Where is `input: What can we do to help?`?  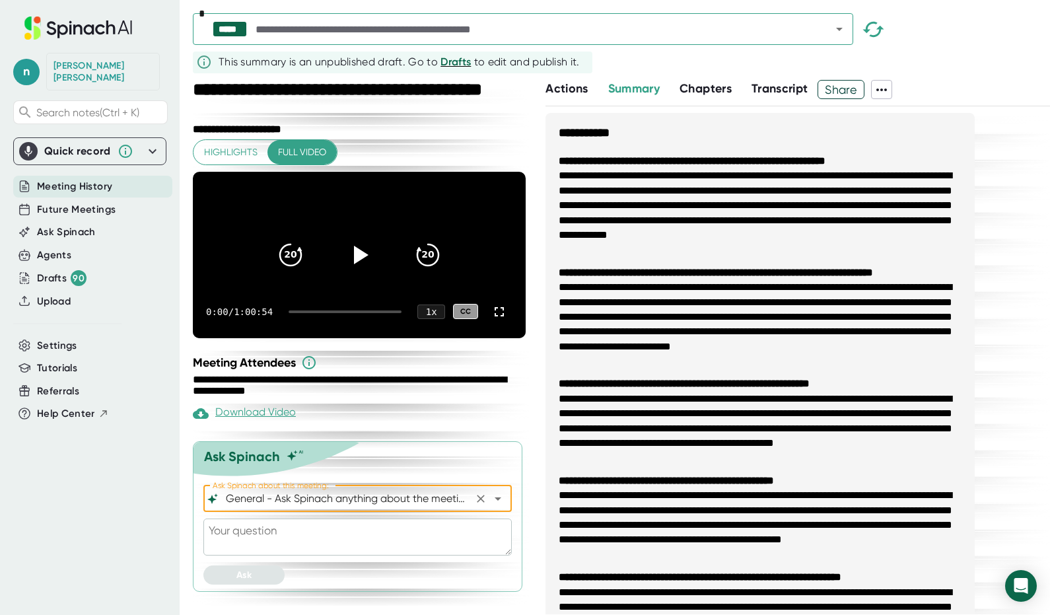 input: What can we do to help? is located at coordinates (346, 499).